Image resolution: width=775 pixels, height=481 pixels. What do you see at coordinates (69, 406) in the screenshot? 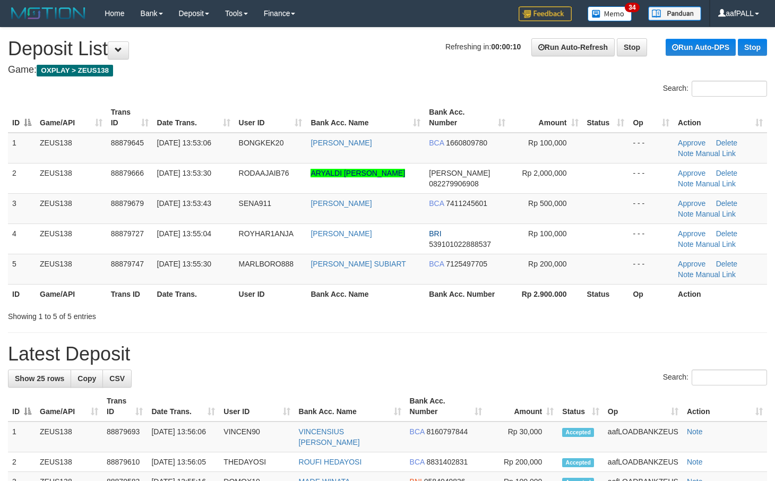
I see `th: Game/API: activate to sort column ascending` at bounding box center [69, 406].